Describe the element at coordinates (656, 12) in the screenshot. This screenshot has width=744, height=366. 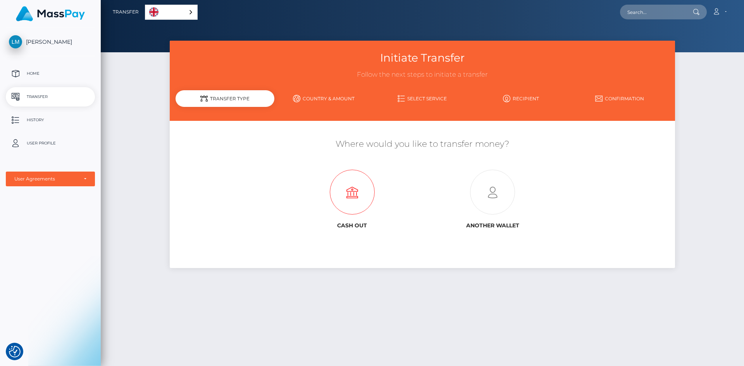
I see `input: Search...` at that location.